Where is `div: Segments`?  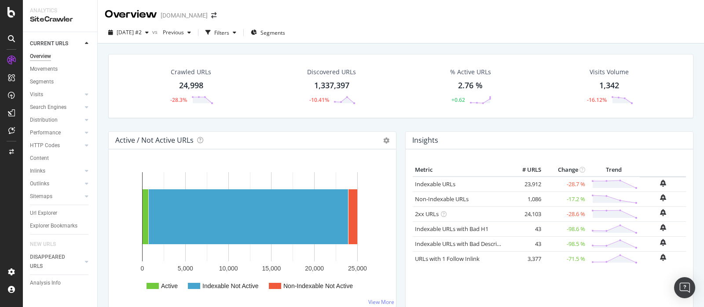
div: Segments is located at coordinates (42, 82).